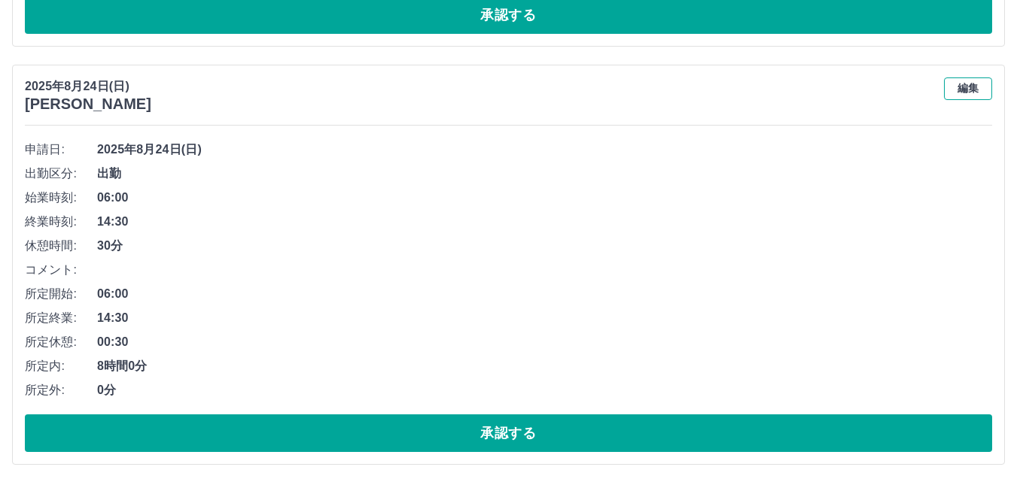 Image resolution: width=1017 pixels, height=482 pixels. What do you see at coordinates (544, 367) in the screenshot?
I see `span: 8時間0分` at bounding box center [544, 367].